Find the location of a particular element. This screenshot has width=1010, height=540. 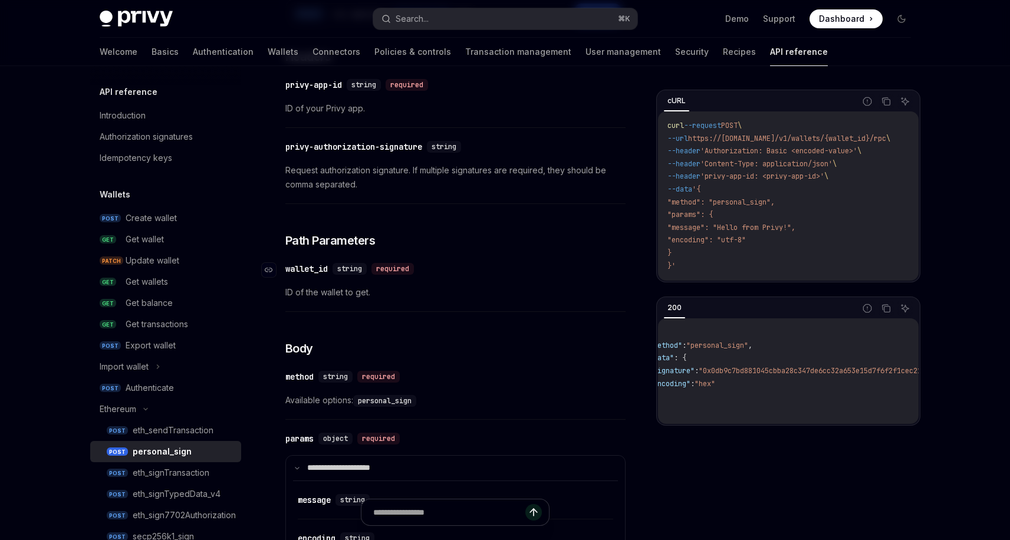

a: POSTeth_sendTransaction is located at coordinates (166, 431).